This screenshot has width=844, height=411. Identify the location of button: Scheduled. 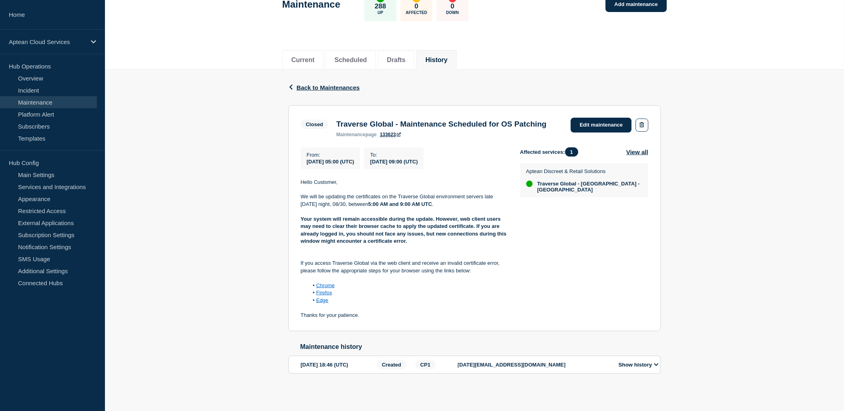
(350, 60).